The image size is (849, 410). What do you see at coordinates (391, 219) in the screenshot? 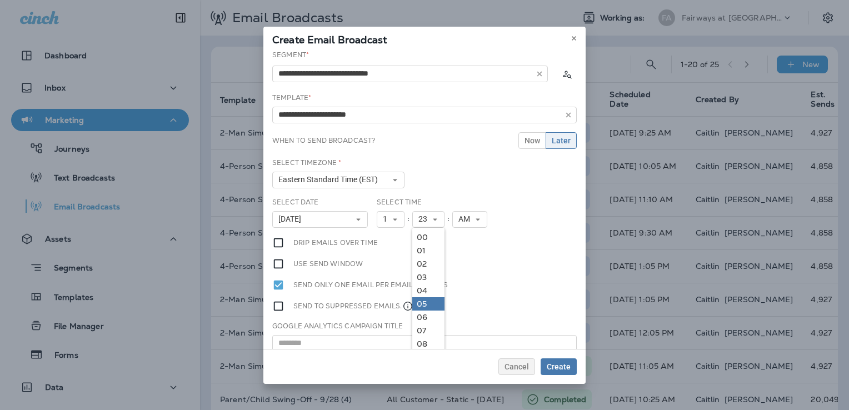
I see `button: 1` at bounding box center [391, 219].